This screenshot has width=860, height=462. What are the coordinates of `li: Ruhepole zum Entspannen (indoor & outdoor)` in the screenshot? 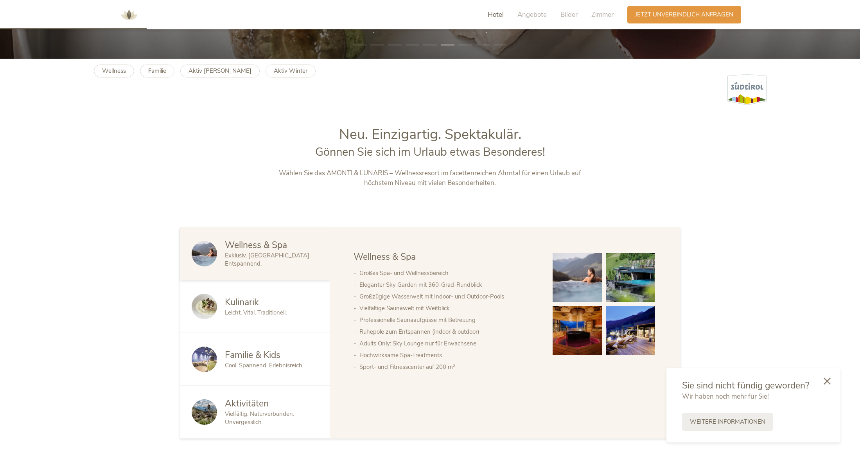 It's located at (448, 332).